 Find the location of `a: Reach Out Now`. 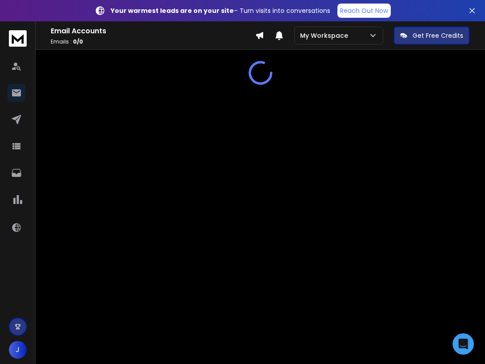

a: Reach Out Now is located at coordinates (364, 11).